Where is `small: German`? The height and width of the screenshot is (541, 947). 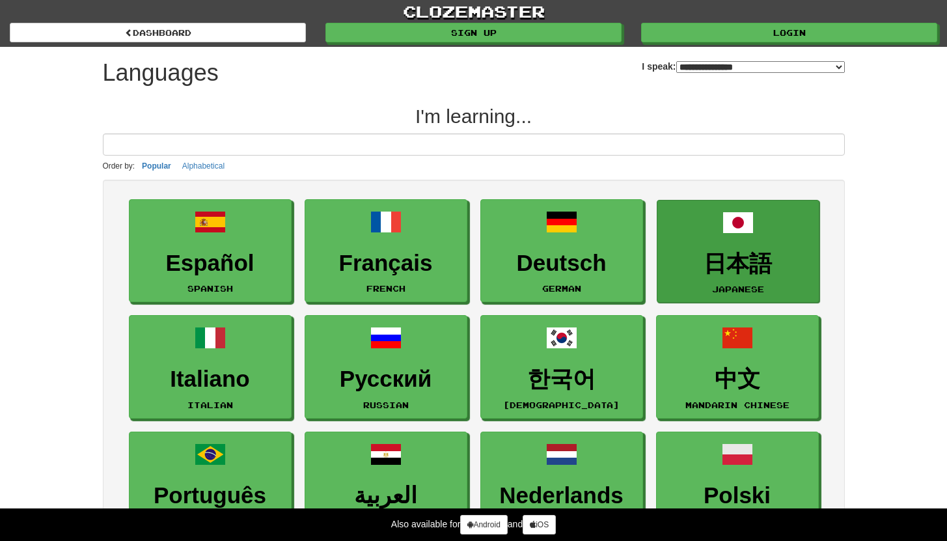
small: German is located at coordinates (562, 288).